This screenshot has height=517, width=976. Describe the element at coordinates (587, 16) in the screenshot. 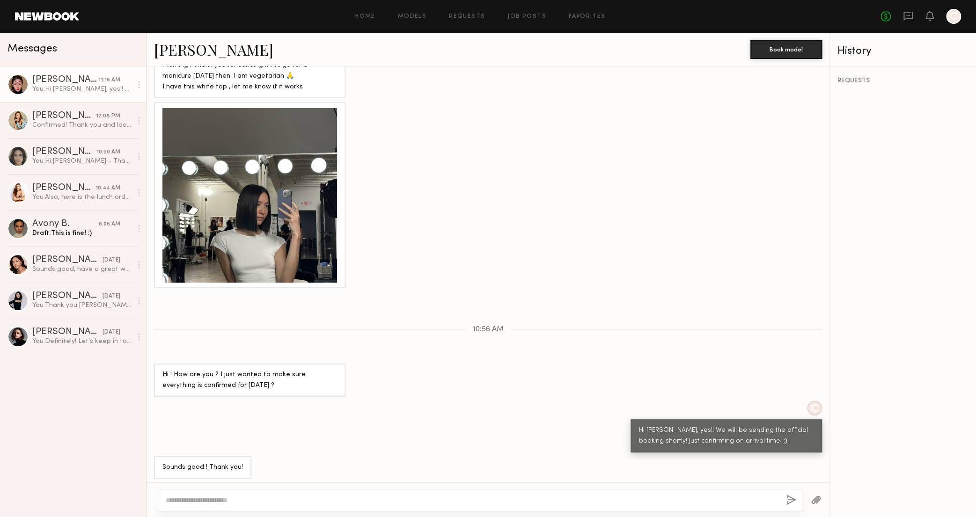

I see `a: Favorites` at that location.